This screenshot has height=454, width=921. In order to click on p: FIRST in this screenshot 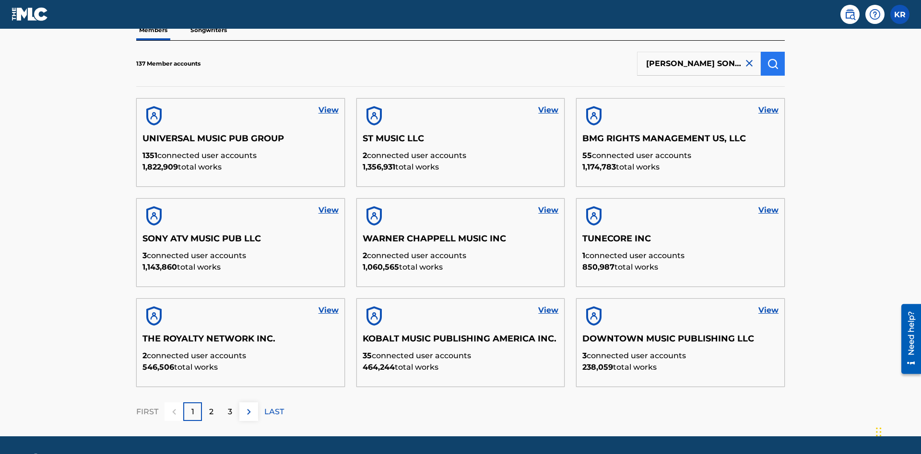, I will do `click(147, 412)`.